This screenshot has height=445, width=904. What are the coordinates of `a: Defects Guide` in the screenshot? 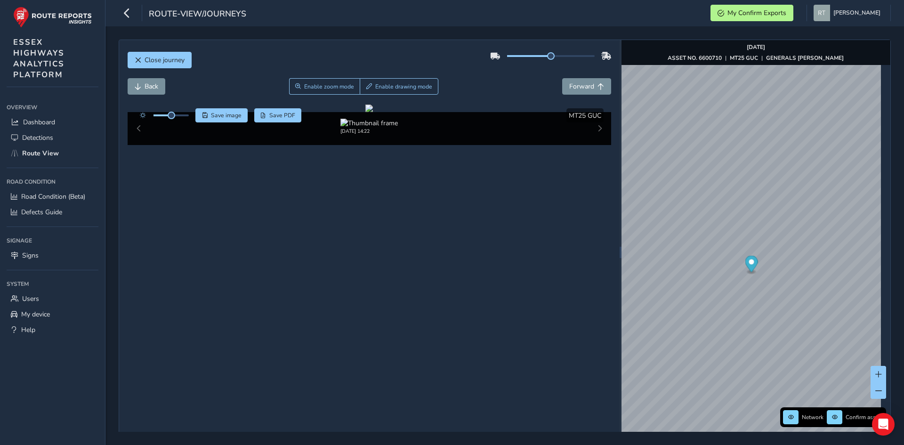 It's located at (52, 212).